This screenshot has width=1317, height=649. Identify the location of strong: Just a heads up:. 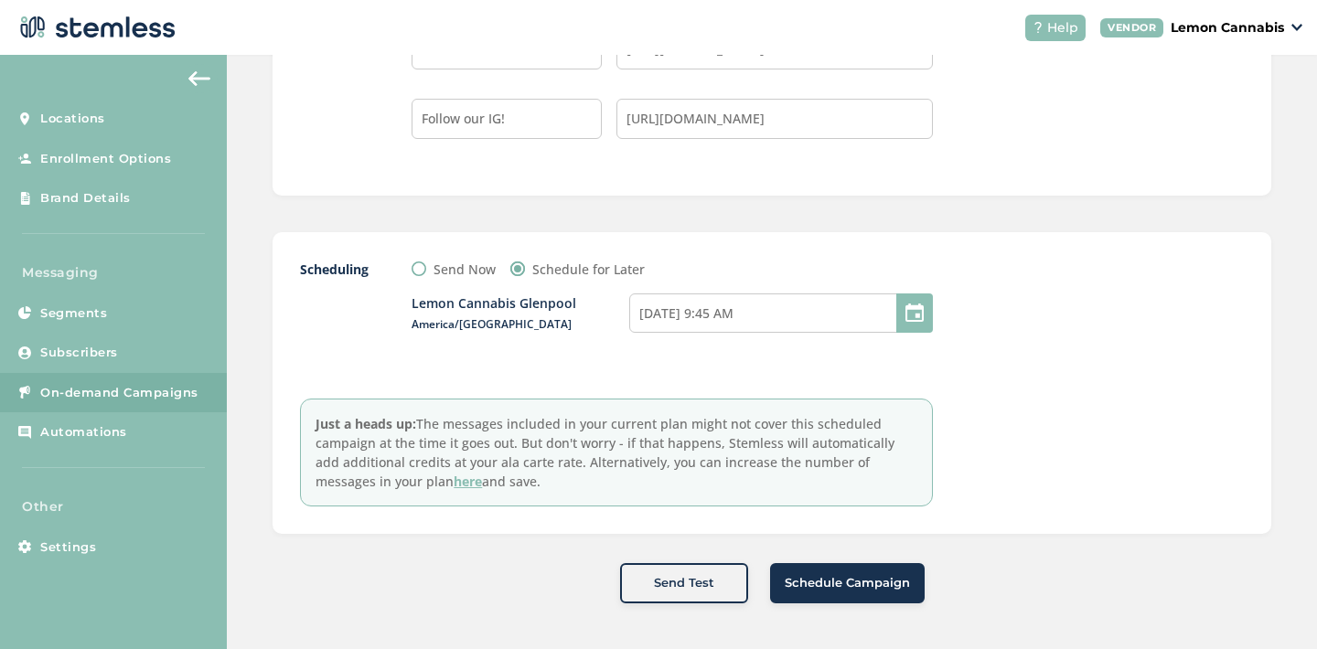
(366, 423).